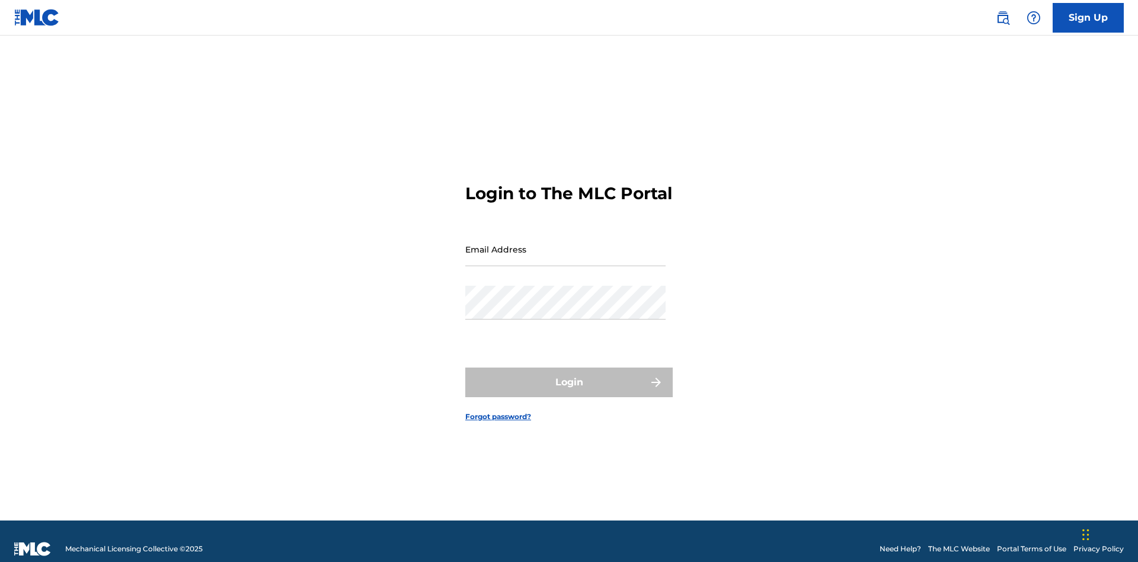 Image resolution: width=1138 pixels, height=562 pixels. Describe the element at coordinates (1003, 18) in the screenshot. I see `img: search` at that location.